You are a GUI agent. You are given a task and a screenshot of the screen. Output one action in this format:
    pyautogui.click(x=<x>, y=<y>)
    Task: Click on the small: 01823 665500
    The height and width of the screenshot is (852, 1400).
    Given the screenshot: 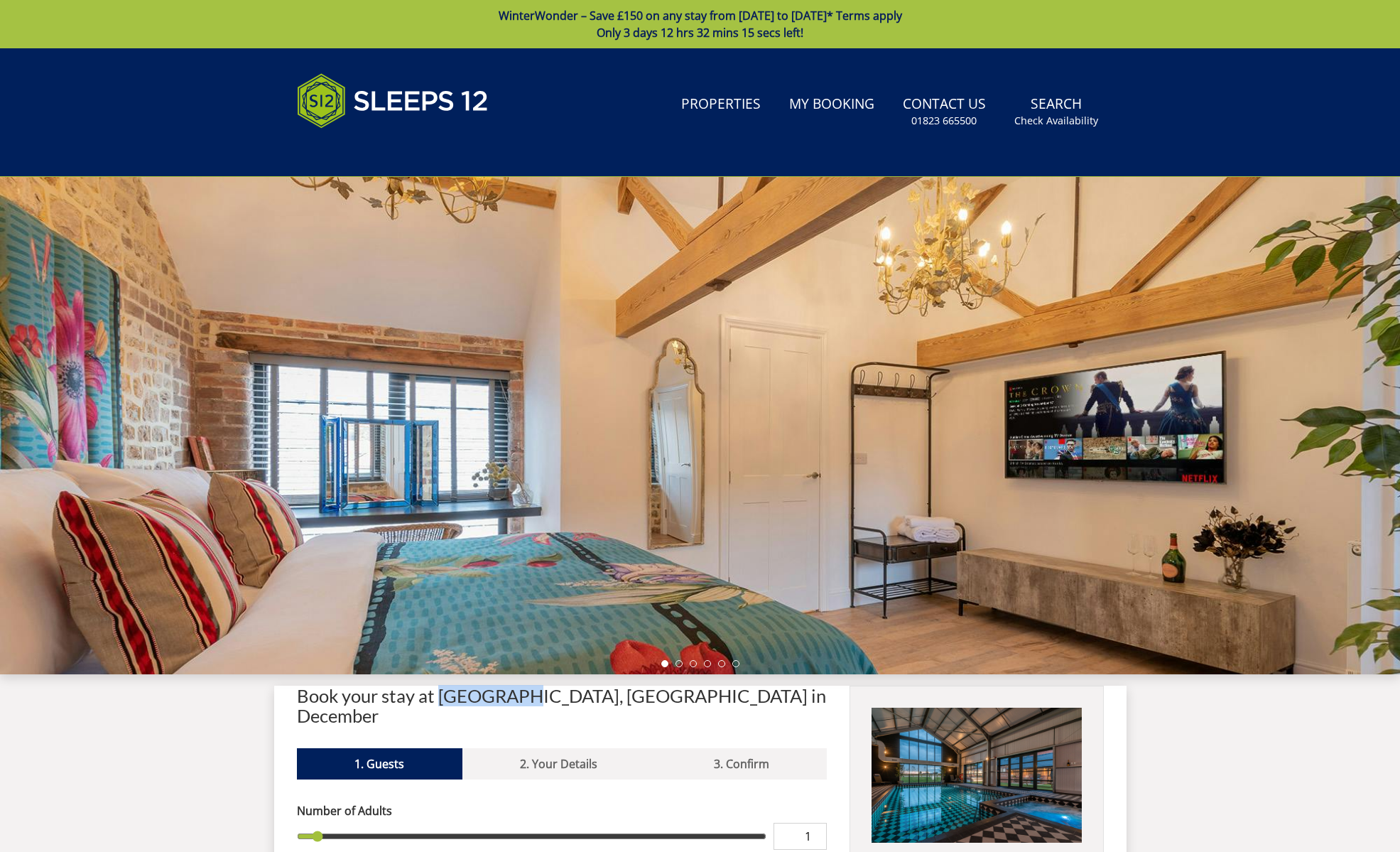 What is the action you would take?
    pyautogui.click(x=944, y=121)
    